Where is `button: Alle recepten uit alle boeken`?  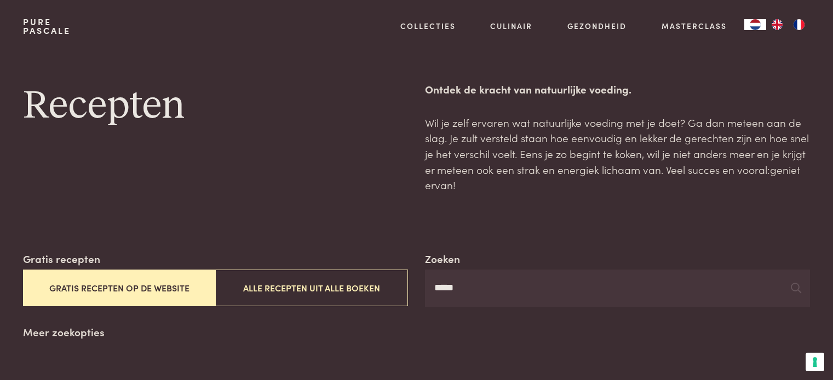 button: Alle recepten uit alle boeken is located at coordinates (311, 288).